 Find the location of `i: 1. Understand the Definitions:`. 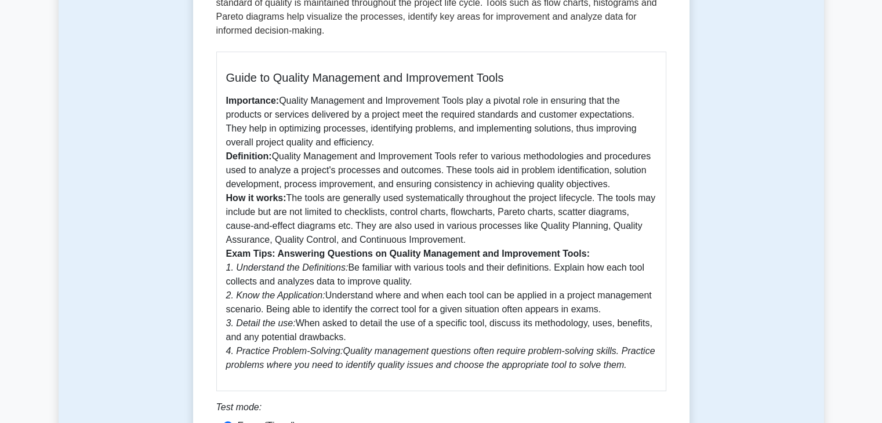

i: 1. Understand the Definitions: is located at coordinates (287, 267).